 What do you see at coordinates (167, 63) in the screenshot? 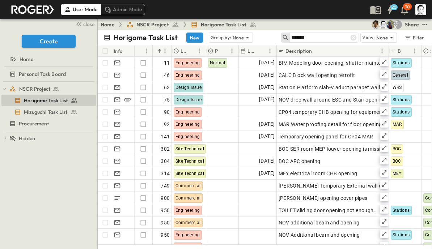
I see `span: 11` at bounding box center [167, 63].